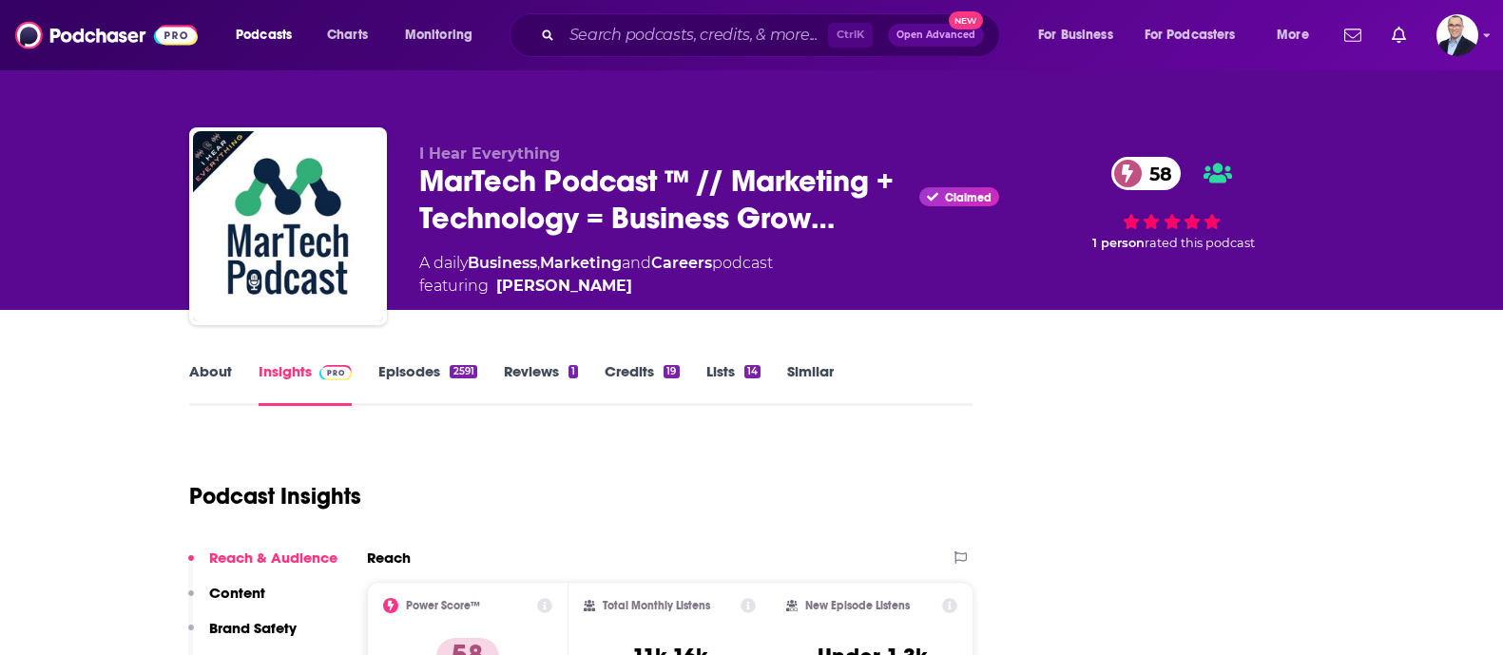 The image size is (1503, 655). What do you see at coordinates (253, 627) in the screenshot?
I see `p: Brand Safety` at bounding box center [253, 627].